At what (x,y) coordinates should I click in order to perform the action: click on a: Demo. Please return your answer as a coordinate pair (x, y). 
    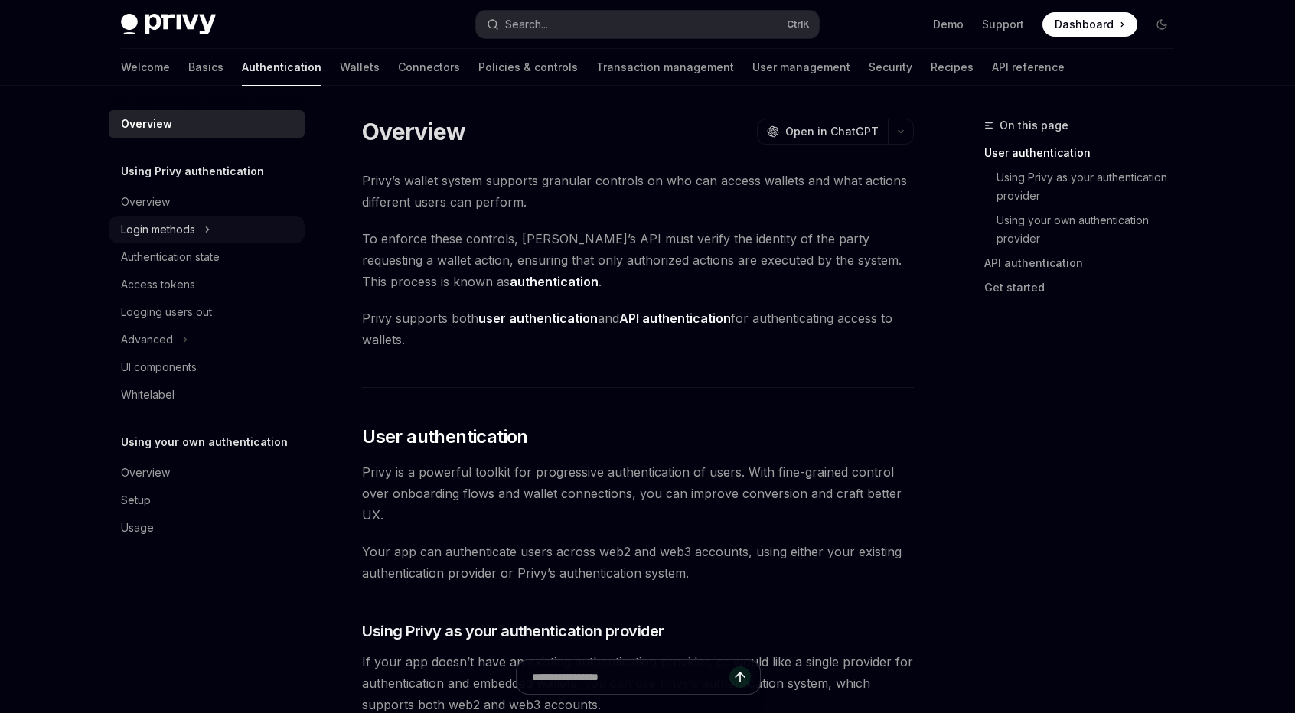
    Looking at the image, I should click on (948, 24).